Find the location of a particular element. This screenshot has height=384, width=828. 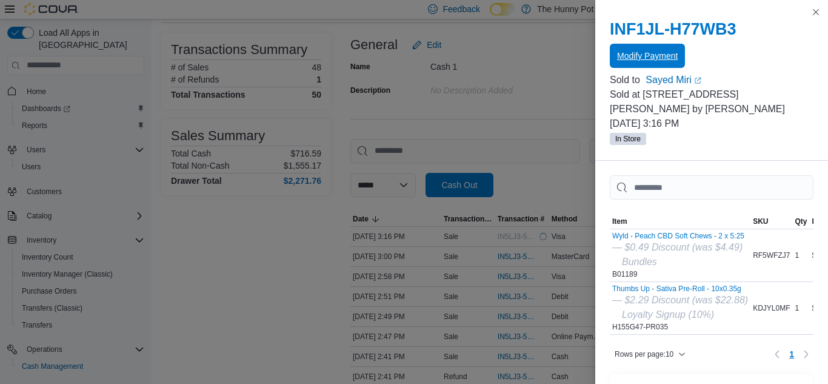

ul: Pagination for table: MemoryTable from EuiInMemoryTable is located at coordinates (792, 354).